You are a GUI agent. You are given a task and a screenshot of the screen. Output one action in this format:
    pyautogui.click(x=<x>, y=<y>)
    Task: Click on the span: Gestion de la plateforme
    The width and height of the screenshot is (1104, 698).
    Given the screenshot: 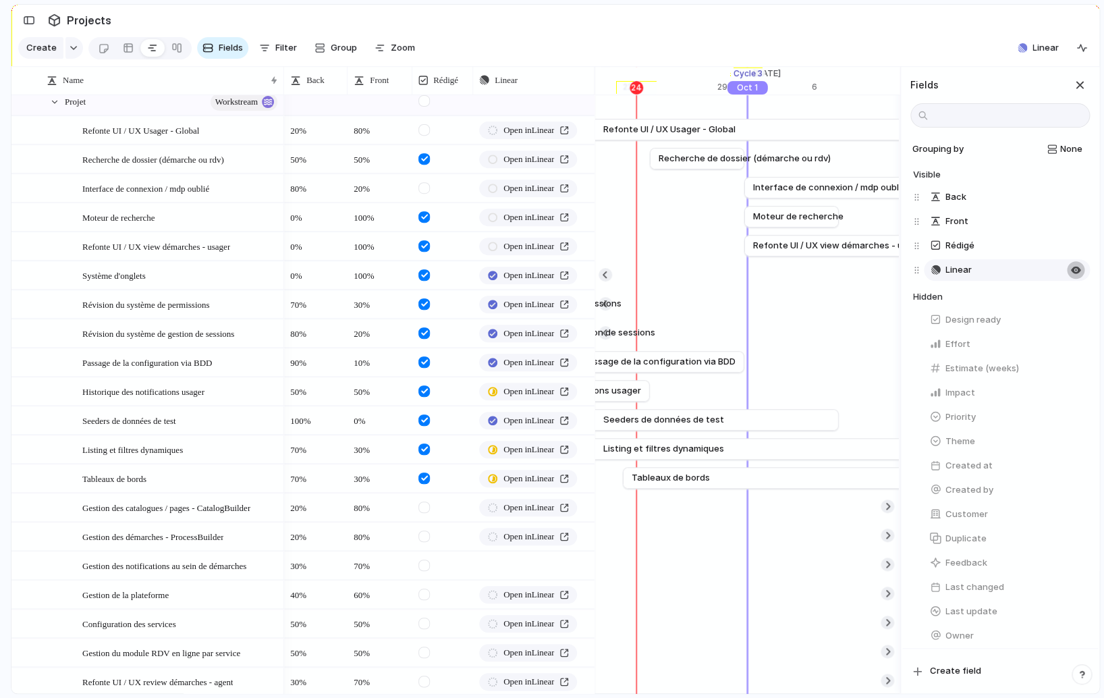 What is the action you would take?
    pyautogui.click(x=126, y=594)
    